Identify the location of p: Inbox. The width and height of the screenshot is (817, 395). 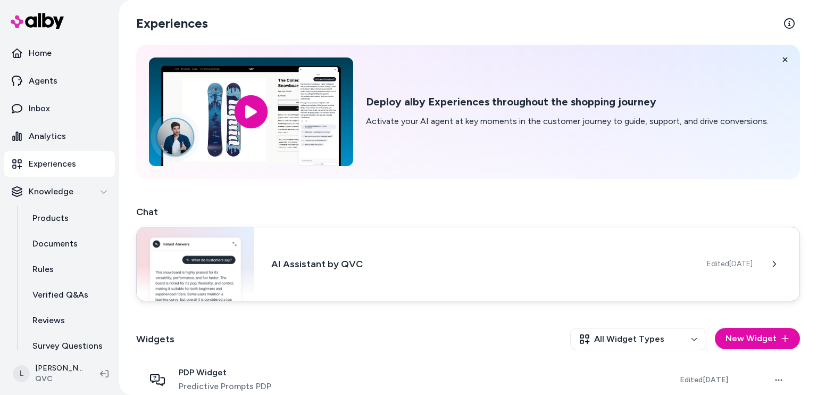
(39, 108).